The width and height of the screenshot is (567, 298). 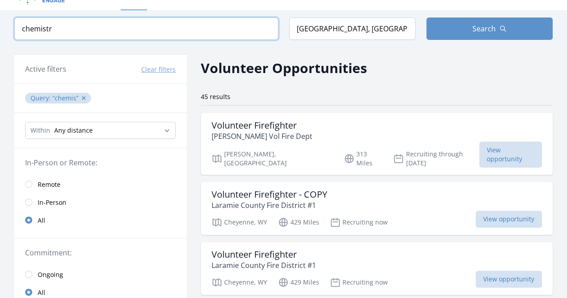 I want to click on h3: Volunteer Firefighter - COPY, so click(x=269, y=195).